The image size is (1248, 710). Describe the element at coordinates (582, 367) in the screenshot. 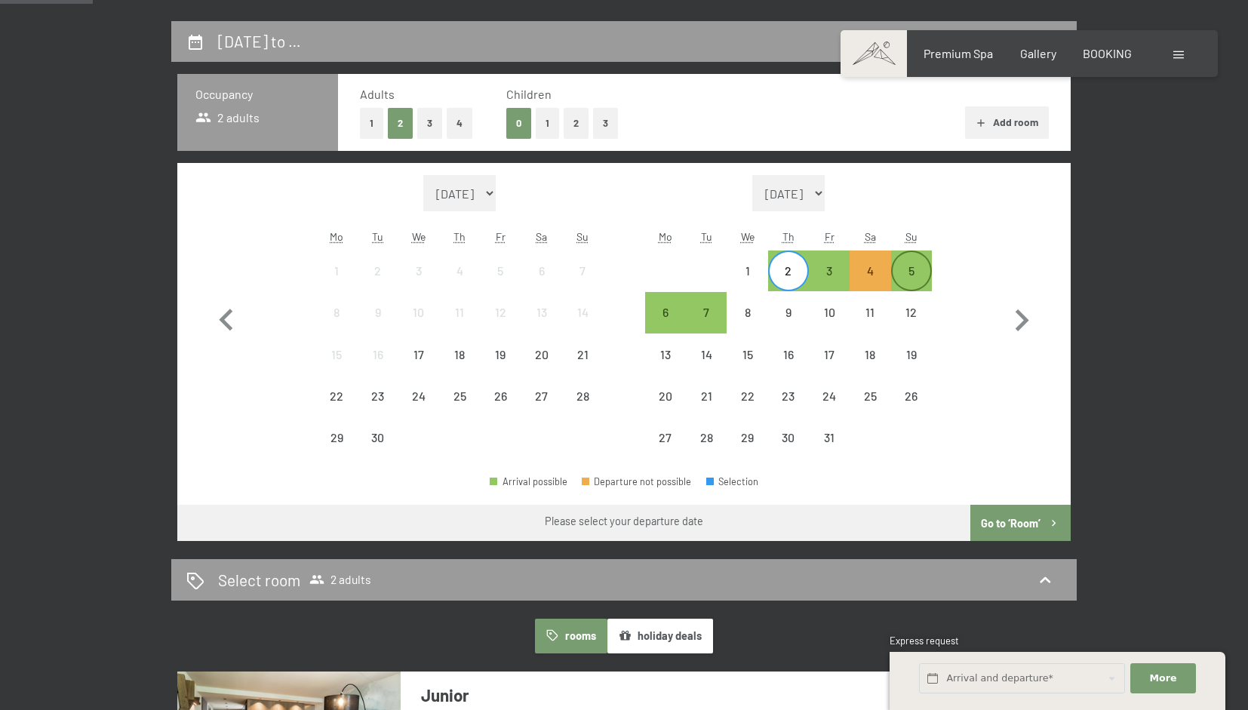

I see `div: 21` at that location.